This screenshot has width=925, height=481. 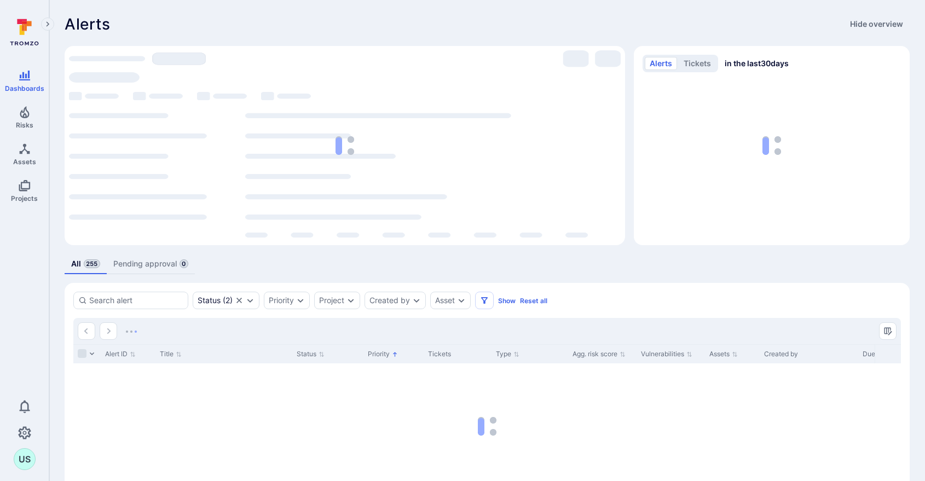 I want to click on span: 255, so click(x=92, y=264).